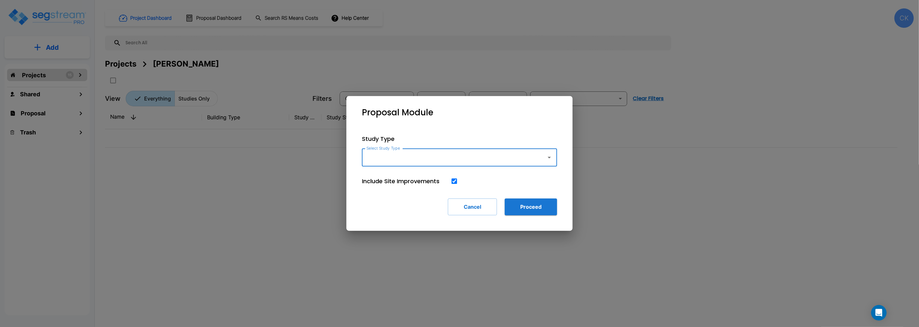  Describe the element at coordinates (397, 112) in the screenshot. I see `p: Proposal Module` at that location.